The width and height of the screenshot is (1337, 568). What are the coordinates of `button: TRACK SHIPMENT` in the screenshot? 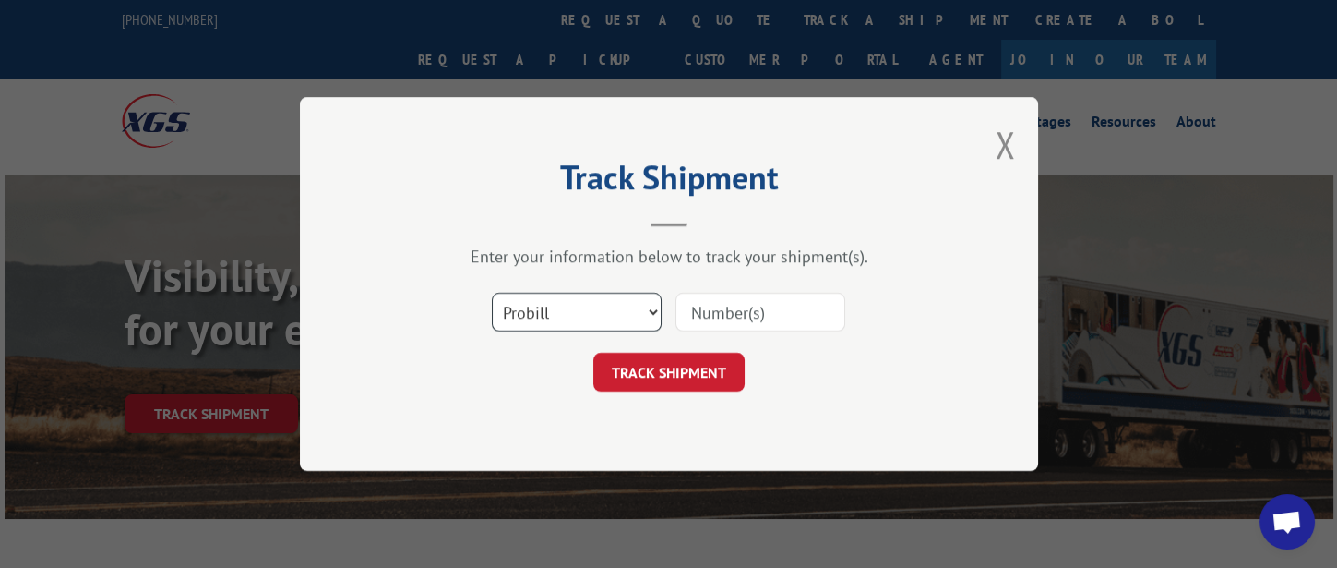 It's located at (669, 372).